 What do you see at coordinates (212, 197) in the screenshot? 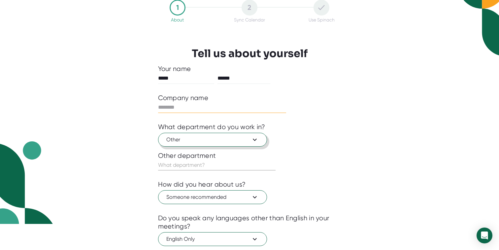
I see `span: Someone recommended` at bounding box center [212, 197].